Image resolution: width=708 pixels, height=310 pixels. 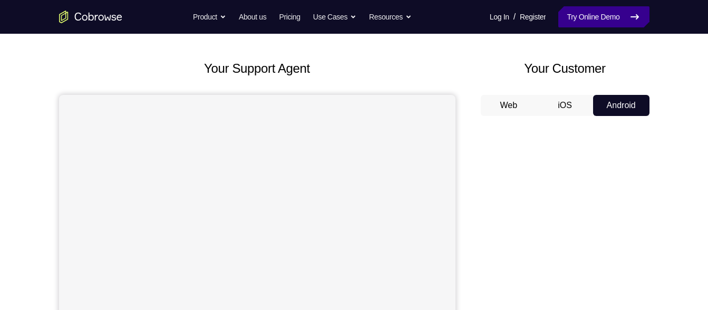 I want to click on button: Resources, so click(x=390, y=17).